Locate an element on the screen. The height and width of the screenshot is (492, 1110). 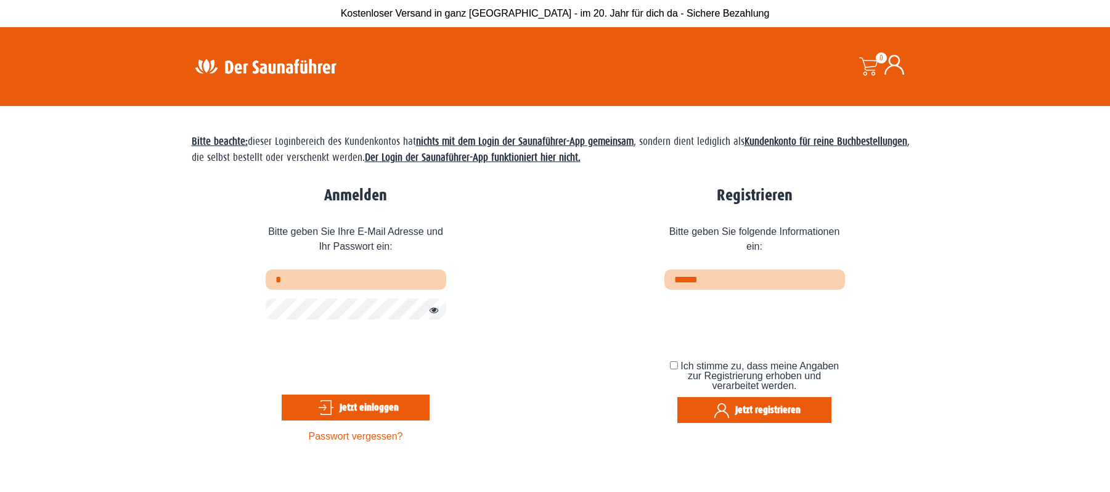
input: Ich stimme zu, dass meine Angaben zur Registrierung erhoben und verarbeitet werden. is located at coordinates (673, 365).